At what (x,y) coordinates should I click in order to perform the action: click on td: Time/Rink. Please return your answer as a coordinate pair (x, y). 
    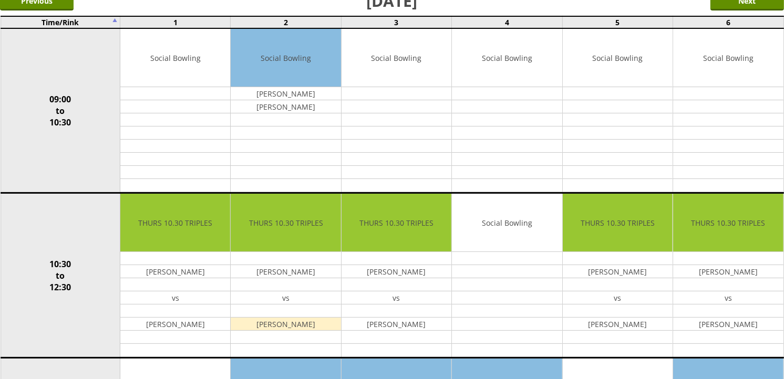
    Looking at the image, I should click on (60, 22).